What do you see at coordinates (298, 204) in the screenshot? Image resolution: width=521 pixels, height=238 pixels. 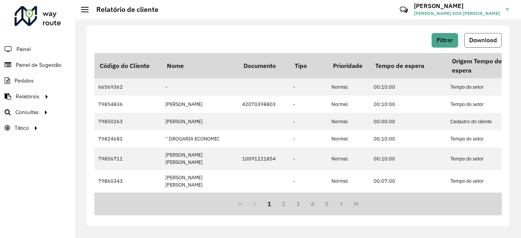 I see `button: 3` at bounding box center [298, 204].